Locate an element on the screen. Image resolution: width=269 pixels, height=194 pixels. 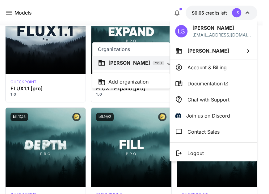
p: Add organization is located at coordinates (128, 81).